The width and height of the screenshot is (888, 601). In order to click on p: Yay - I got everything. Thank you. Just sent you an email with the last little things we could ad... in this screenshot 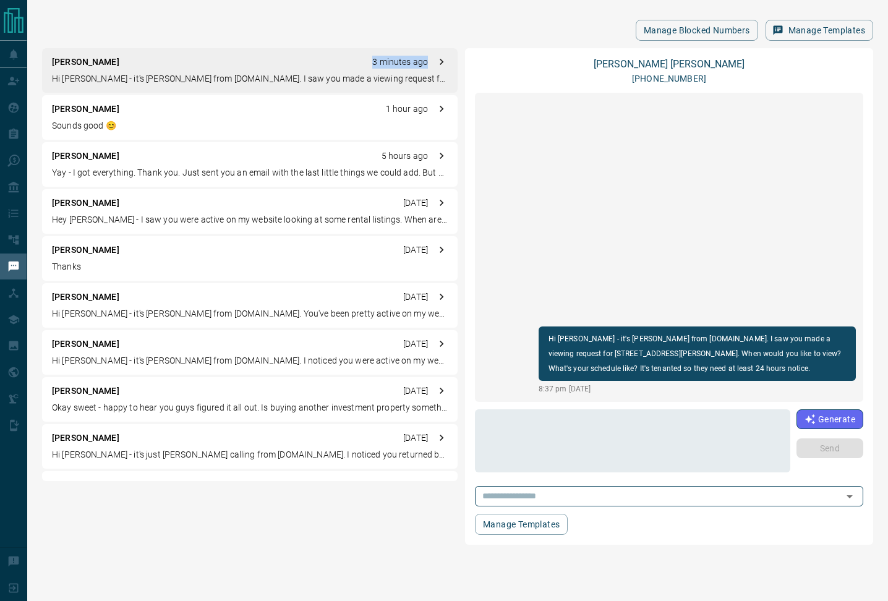, I will do `click(250, 172)`.